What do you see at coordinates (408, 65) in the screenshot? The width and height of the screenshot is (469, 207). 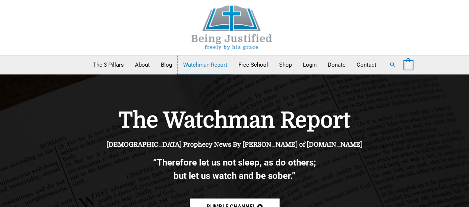 I see `a: View Shopping Cart, empty` at bounding box center [408, 65].